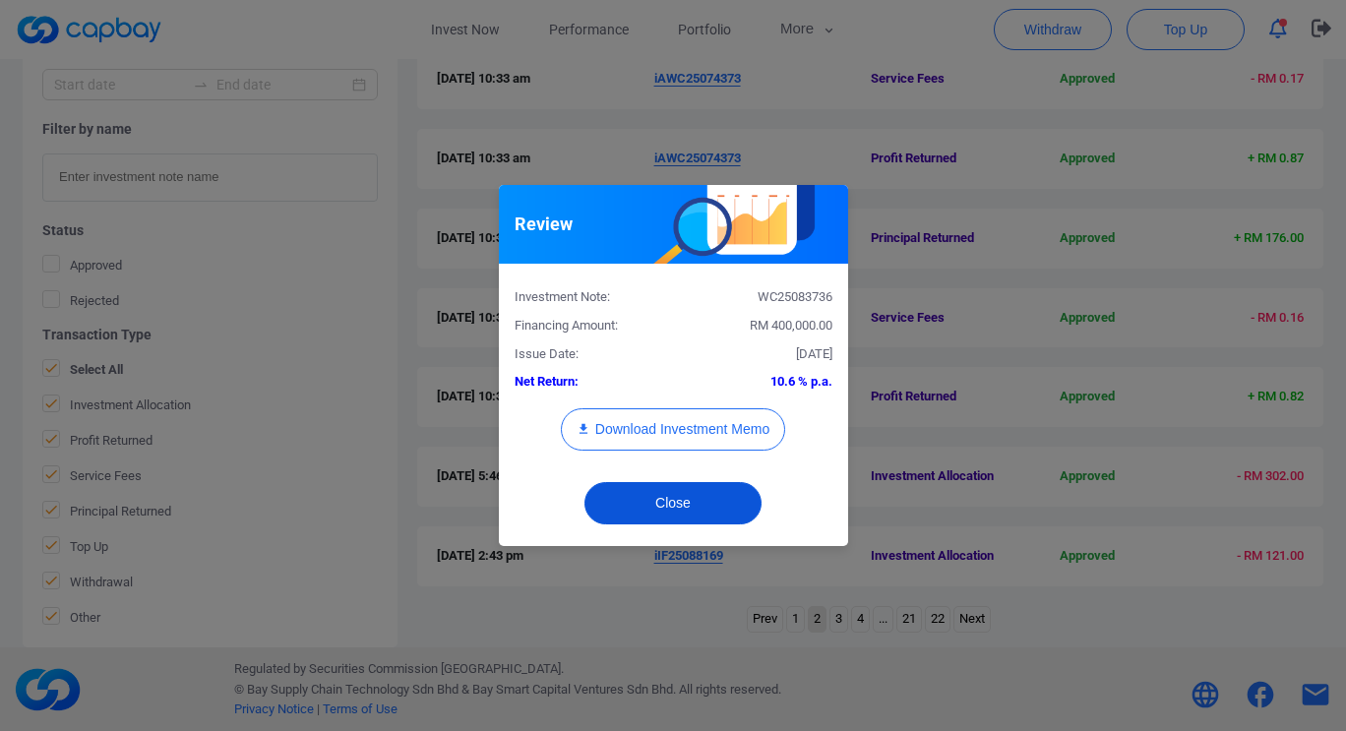  I want to click on div: Net Return:, so click(586, 382).